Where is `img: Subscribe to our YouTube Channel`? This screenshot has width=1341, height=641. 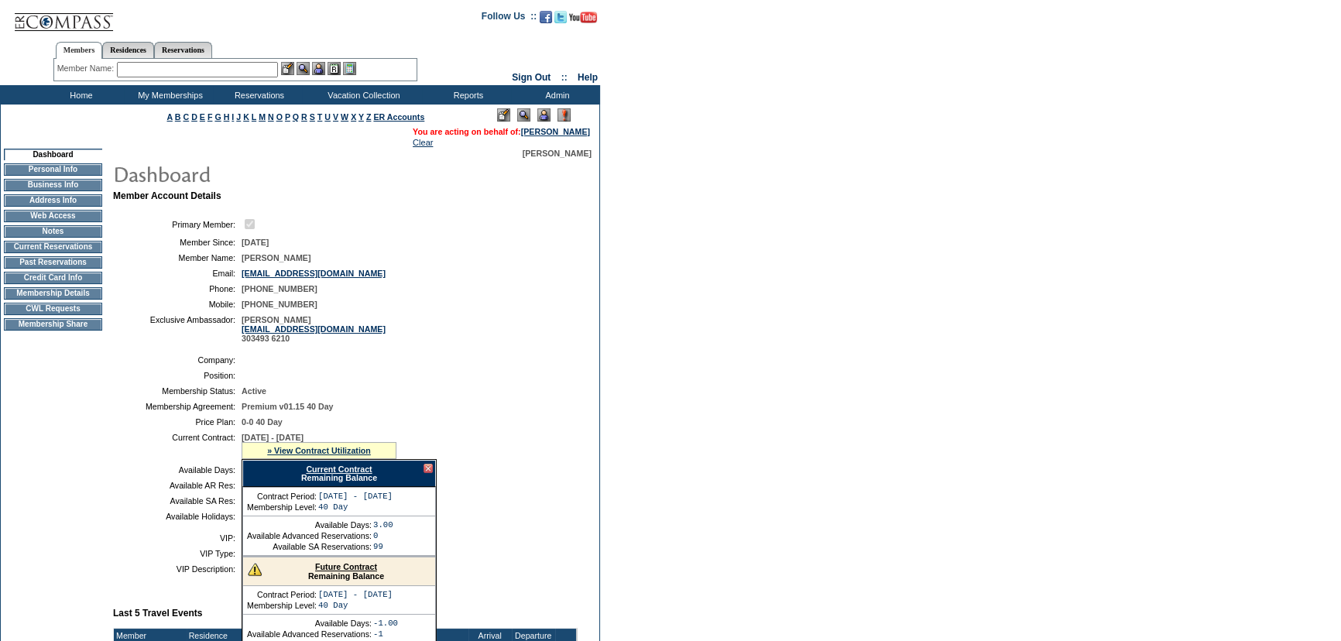
img: Subscribe to our YouTube Channel is located at coordinates (583, 17).